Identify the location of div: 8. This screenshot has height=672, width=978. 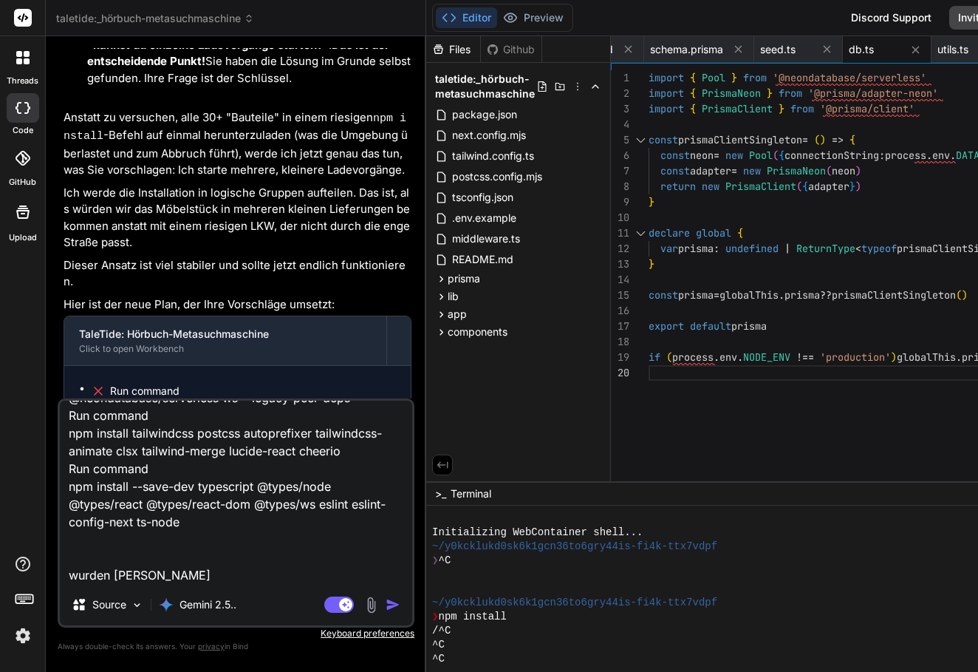
(620, 186).